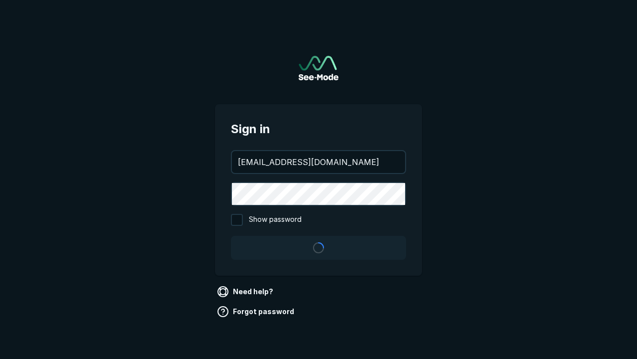 This screenshot has height=359, width=637. Describe the element at coordinates (319, 68) in the screenshot. I see `img: See-Mode Logo` at that location.